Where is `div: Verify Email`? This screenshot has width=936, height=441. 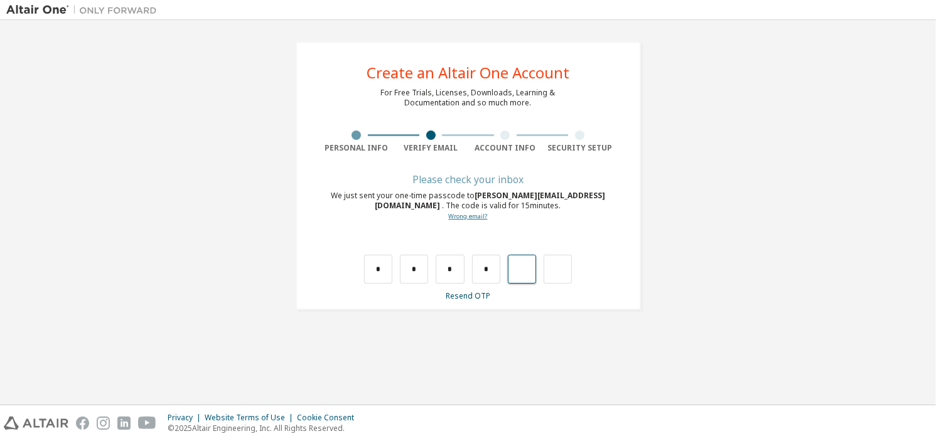
div: Verify Email is located at coordinates (431, 148).